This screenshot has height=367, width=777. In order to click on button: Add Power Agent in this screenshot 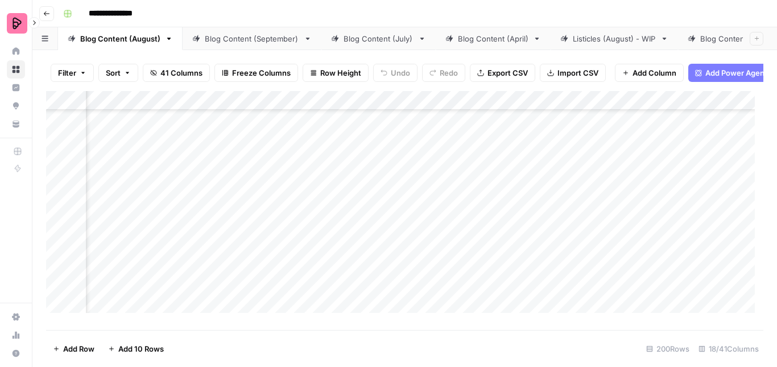, I will do `click(731, 73)`.